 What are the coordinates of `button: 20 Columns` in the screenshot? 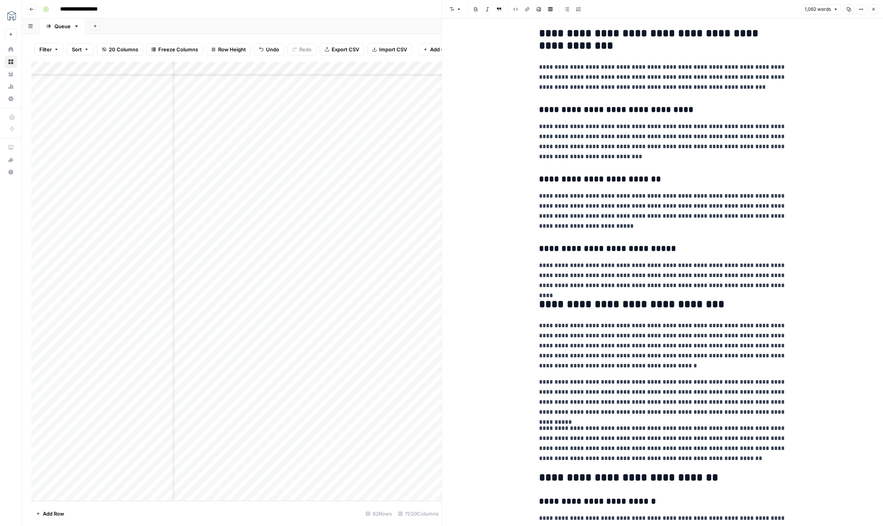 It's located at (120, 49).